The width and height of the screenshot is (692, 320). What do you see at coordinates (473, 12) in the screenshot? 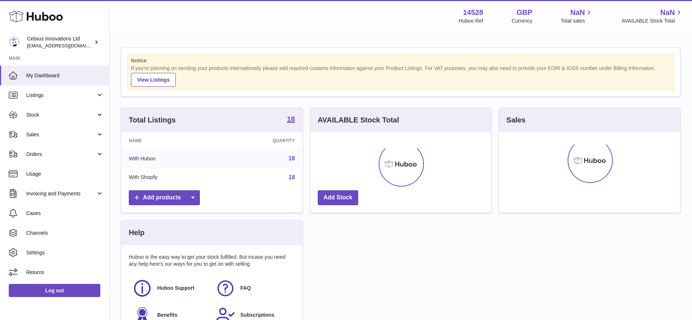
I see `strong: 14528` at bounding box center [473, 12].